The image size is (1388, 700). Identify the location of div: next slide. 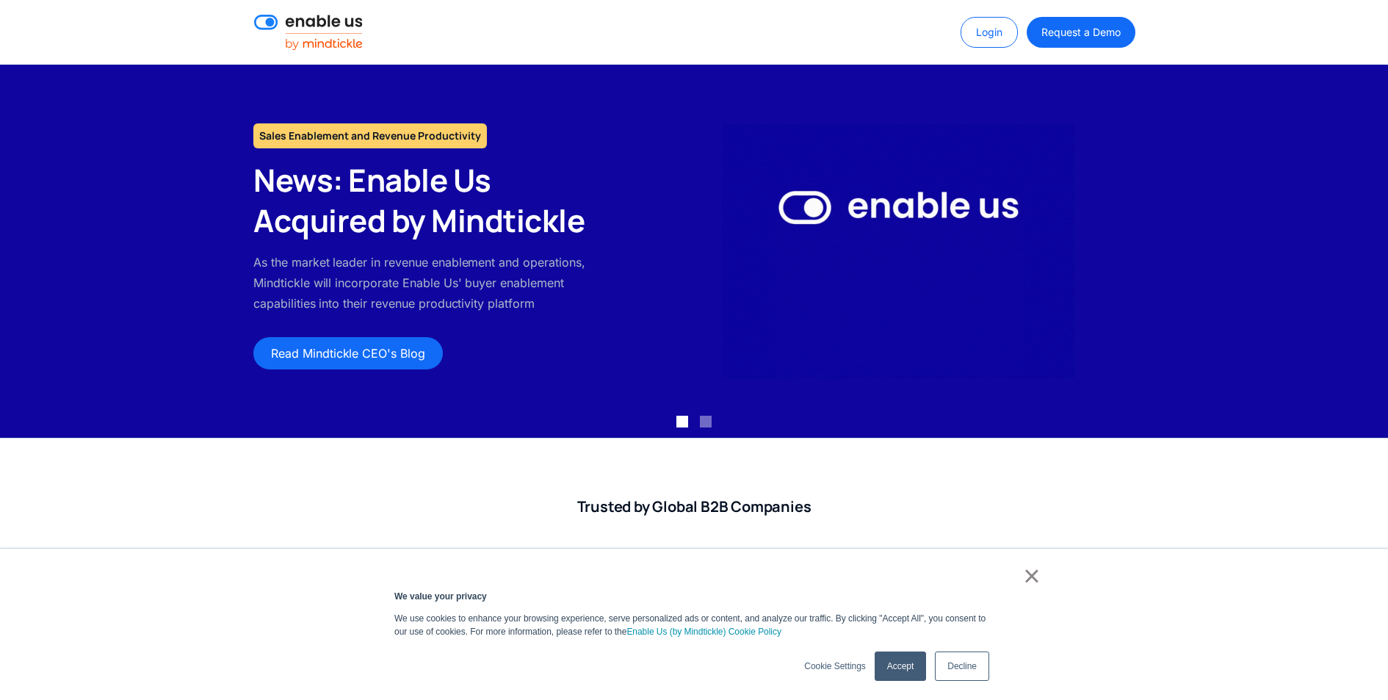
(1358, 251).